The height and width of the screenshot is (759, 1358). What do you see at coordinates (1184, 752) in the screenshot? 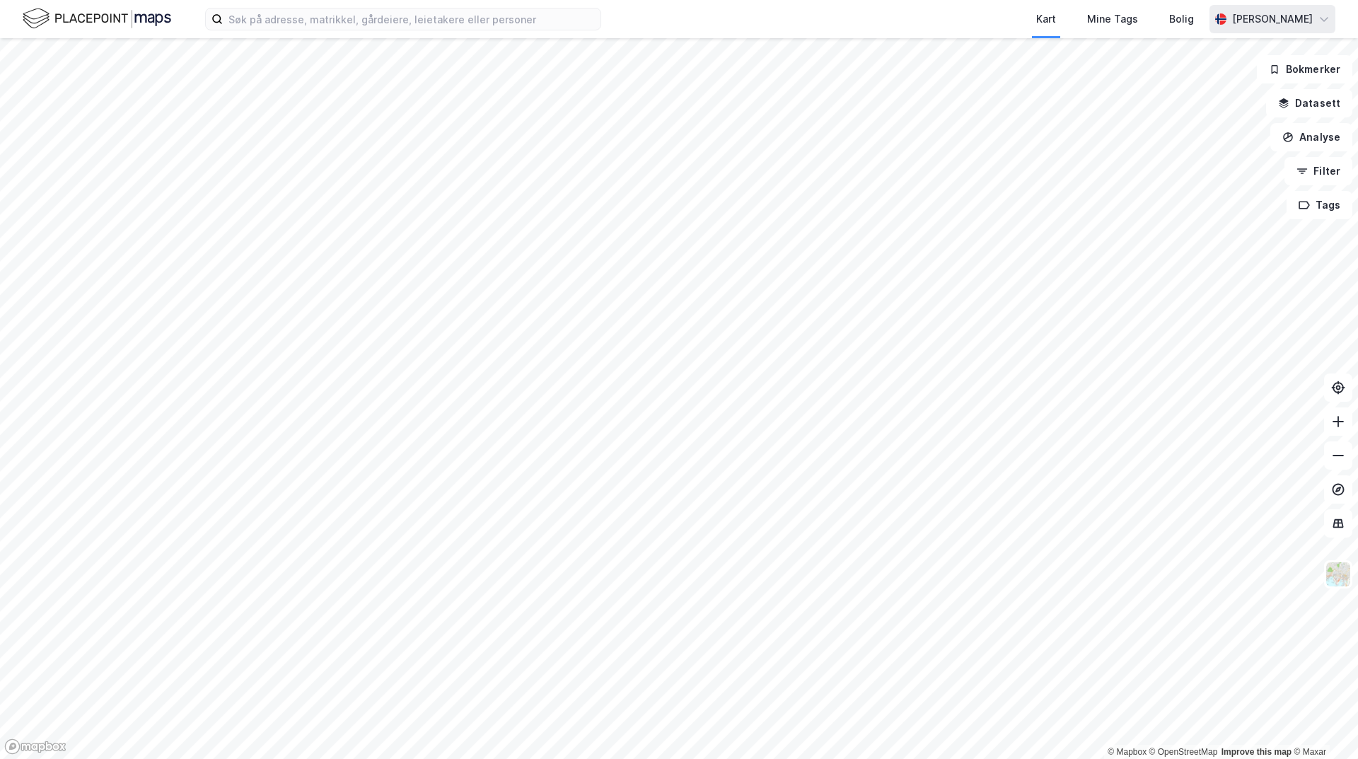
I see `a: OpenStreetMap` at bounding box center [1184, 752].